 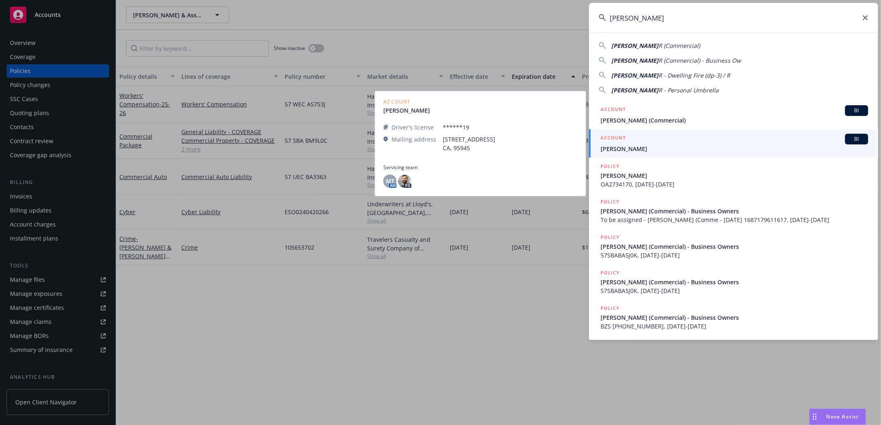 I want to click on span: R (Commercial), so click(x=679, y=45).